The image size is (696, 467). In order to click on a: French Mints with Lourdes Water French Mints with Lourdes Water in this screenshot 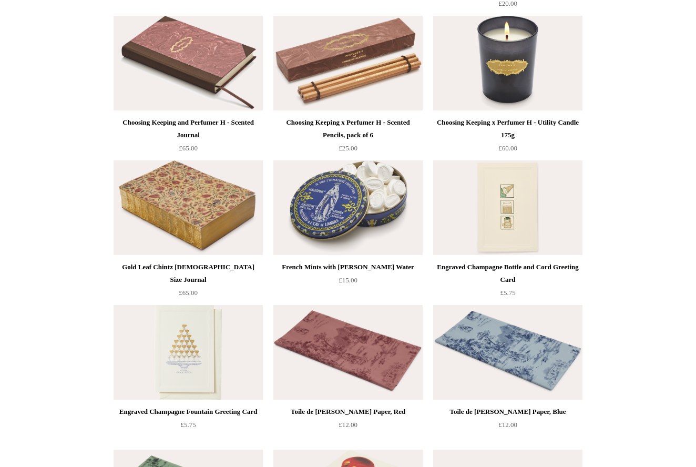, I will do `click(348, 208)`.